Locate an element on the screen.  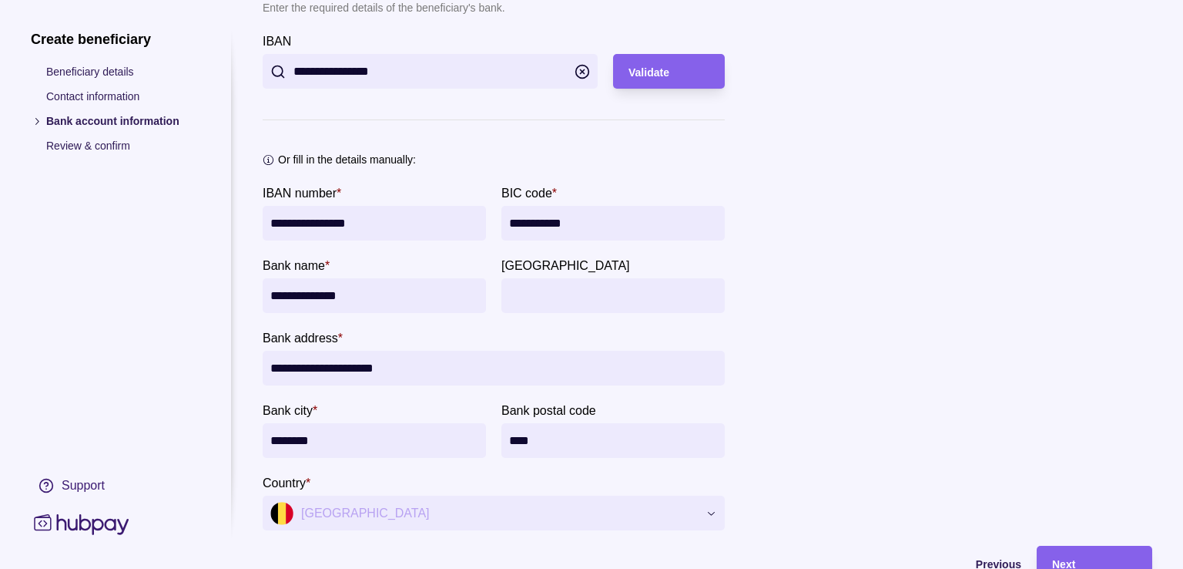
p: Country is located at coordinates (284, 482).